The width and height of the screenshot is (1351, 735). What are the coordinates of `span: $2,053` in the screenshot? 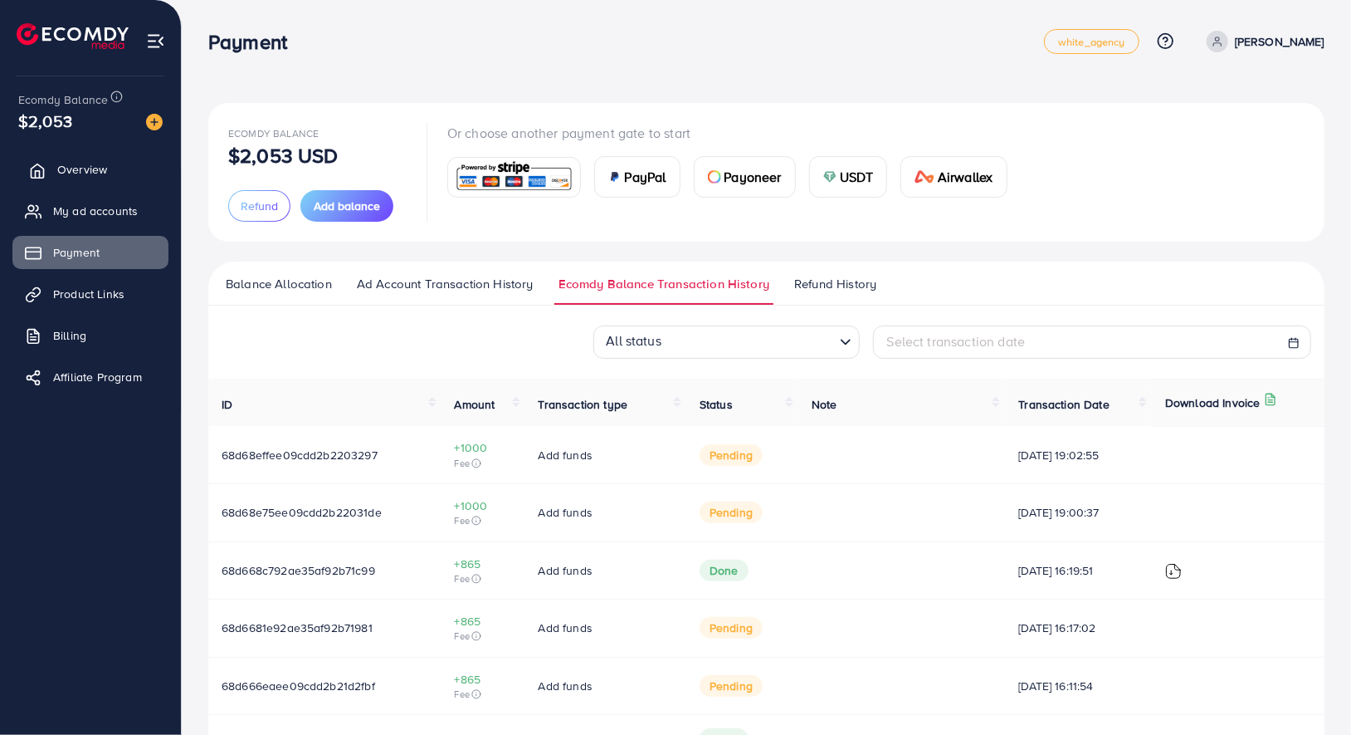 It's located at (45, 120).